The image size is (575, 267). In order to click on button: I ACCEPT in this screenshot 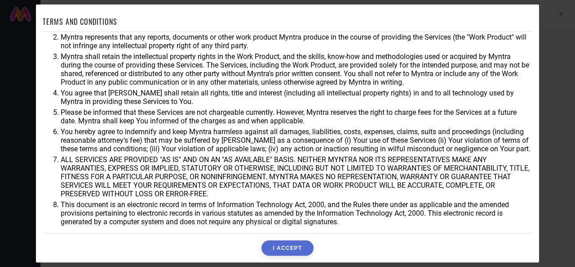, I will do `click(287, 248)`.